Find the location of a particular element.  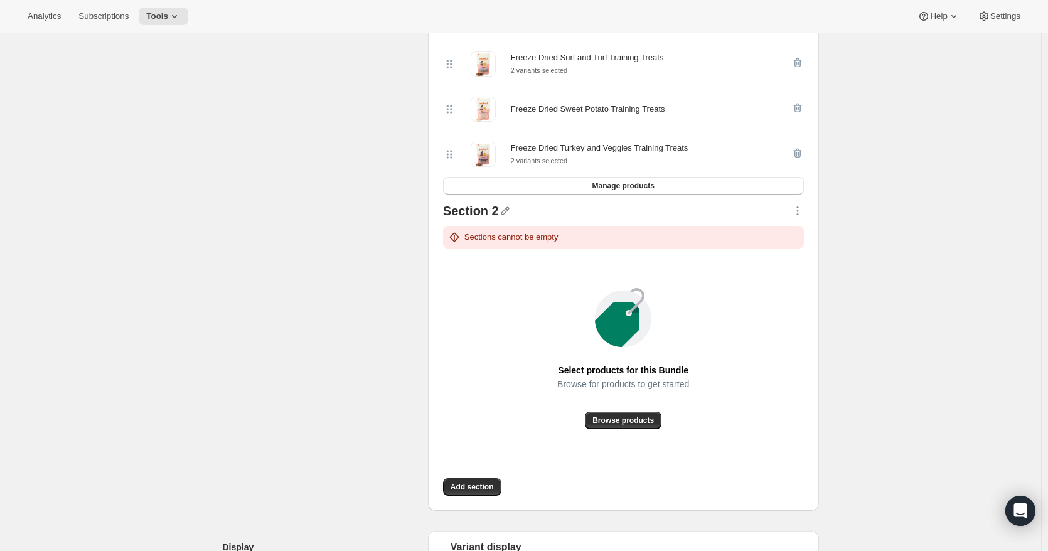

div: Open Intercom Messenger is located at coordinates (1020, 511).